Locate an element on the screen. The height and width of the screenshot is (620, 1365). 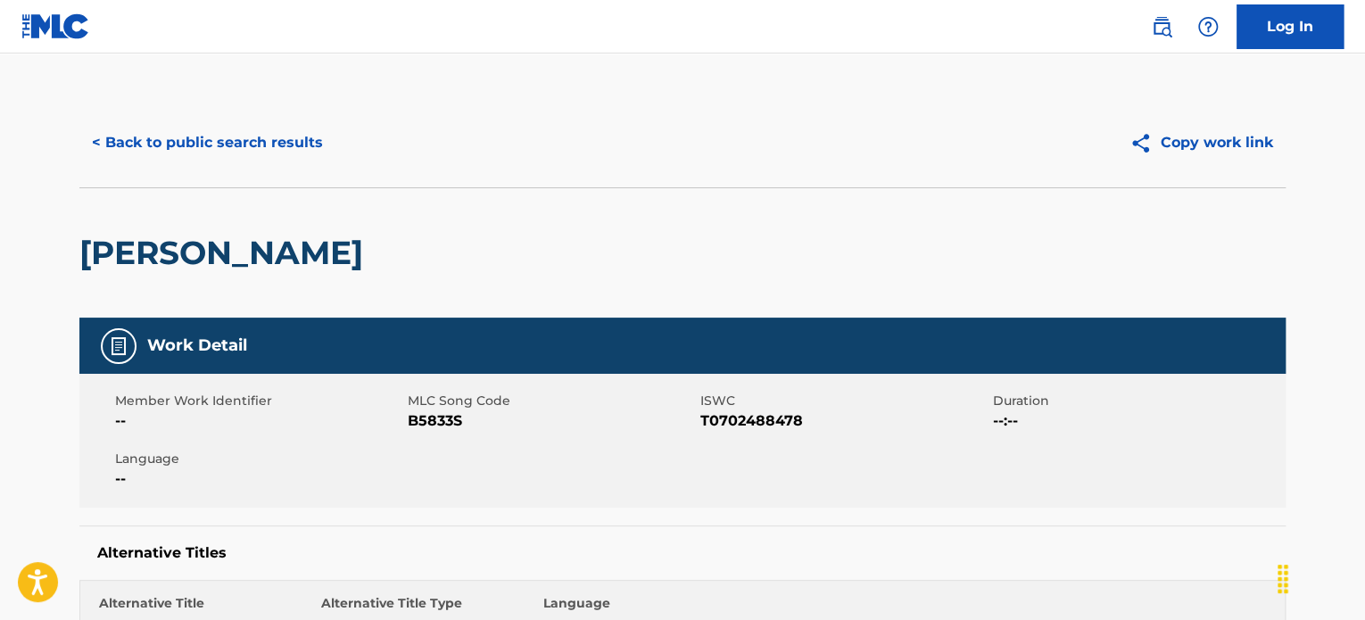
img: help is located at coordinates (1208, 27).